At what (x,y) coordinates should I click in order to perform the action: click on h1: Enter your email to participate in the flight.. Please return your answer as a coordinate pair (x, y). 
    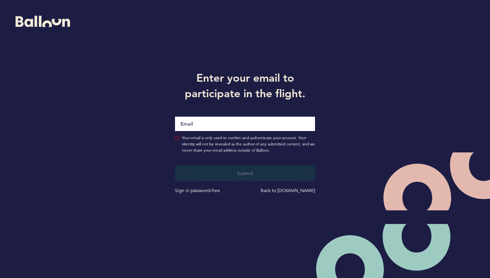
    Looking at the image, I should click on (245, 86).